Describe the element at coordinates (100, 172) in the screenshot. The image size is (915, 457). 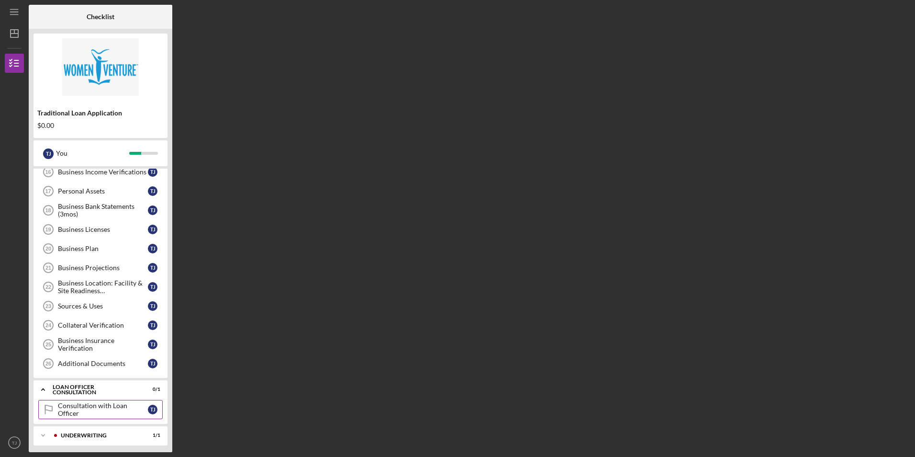
I see `a: 16Business Income VerificationsTJ` at that location.